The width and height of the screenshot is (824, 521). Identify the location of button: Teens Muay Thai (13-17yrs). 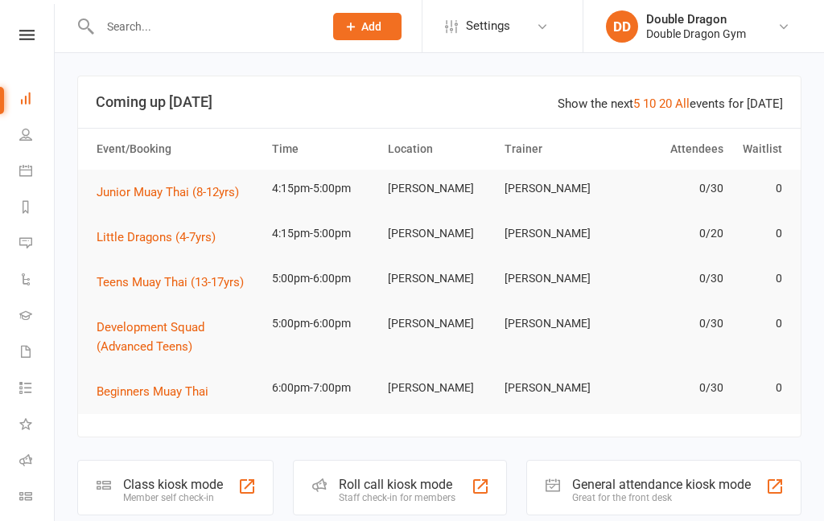
(175, 282).